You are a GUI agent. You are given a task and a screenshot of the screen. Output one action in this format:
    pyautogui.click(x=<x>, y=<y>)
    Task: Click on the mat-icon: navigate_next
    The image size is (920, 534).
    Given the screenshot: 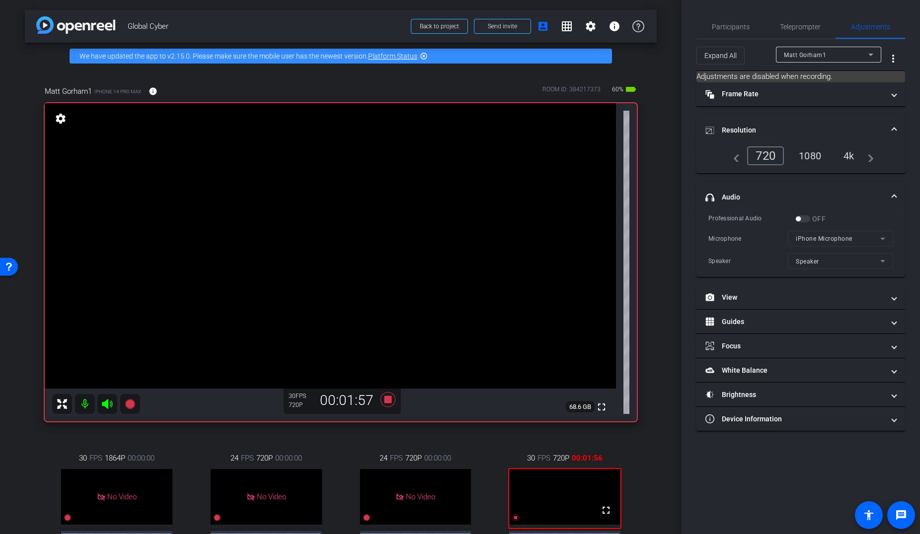 What is the action you would take?
    pyautogui.click(x=868, y=156)
    